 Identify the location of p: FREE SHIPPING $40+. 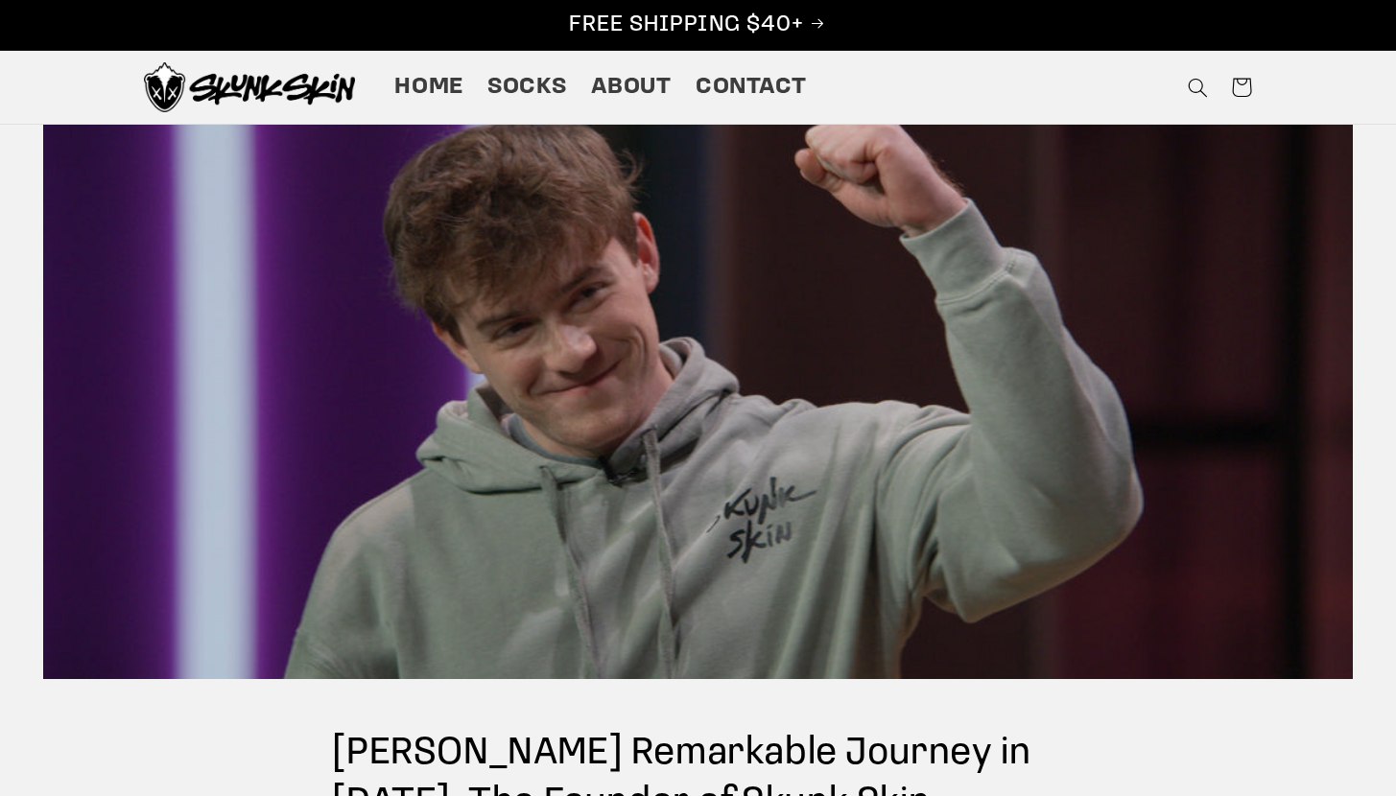
(697, 25).